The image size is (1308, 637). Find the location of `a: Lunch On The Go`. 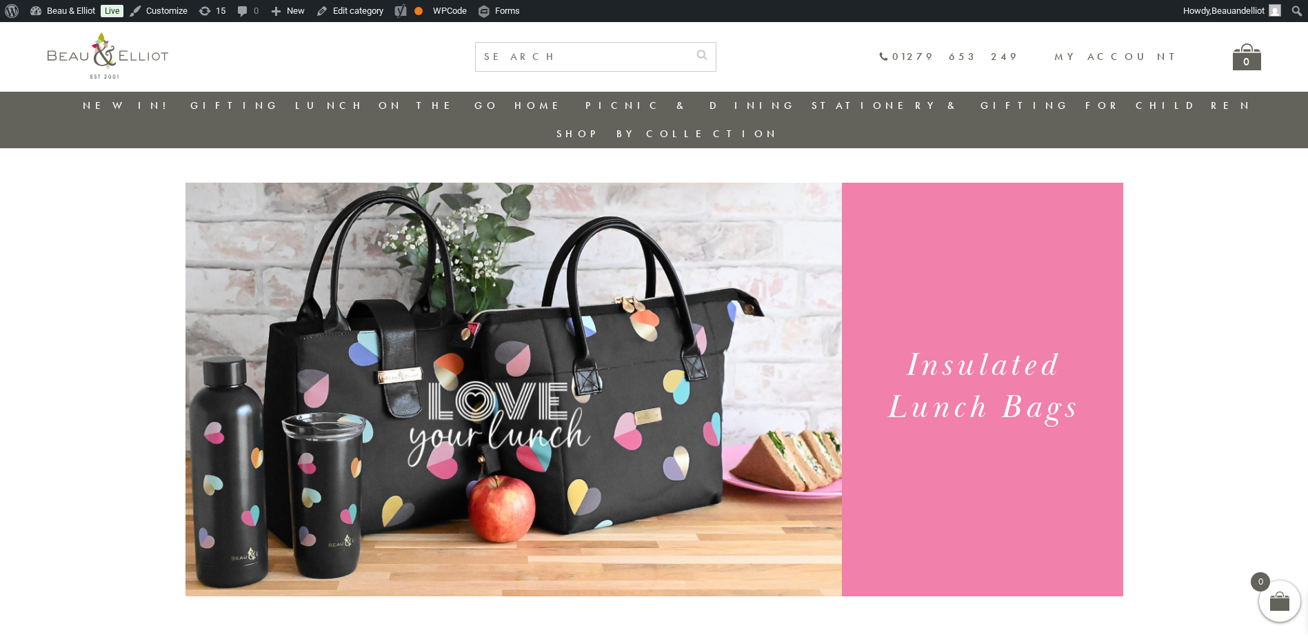

a: Lunch On The Go is located at coordinates (397, 105).